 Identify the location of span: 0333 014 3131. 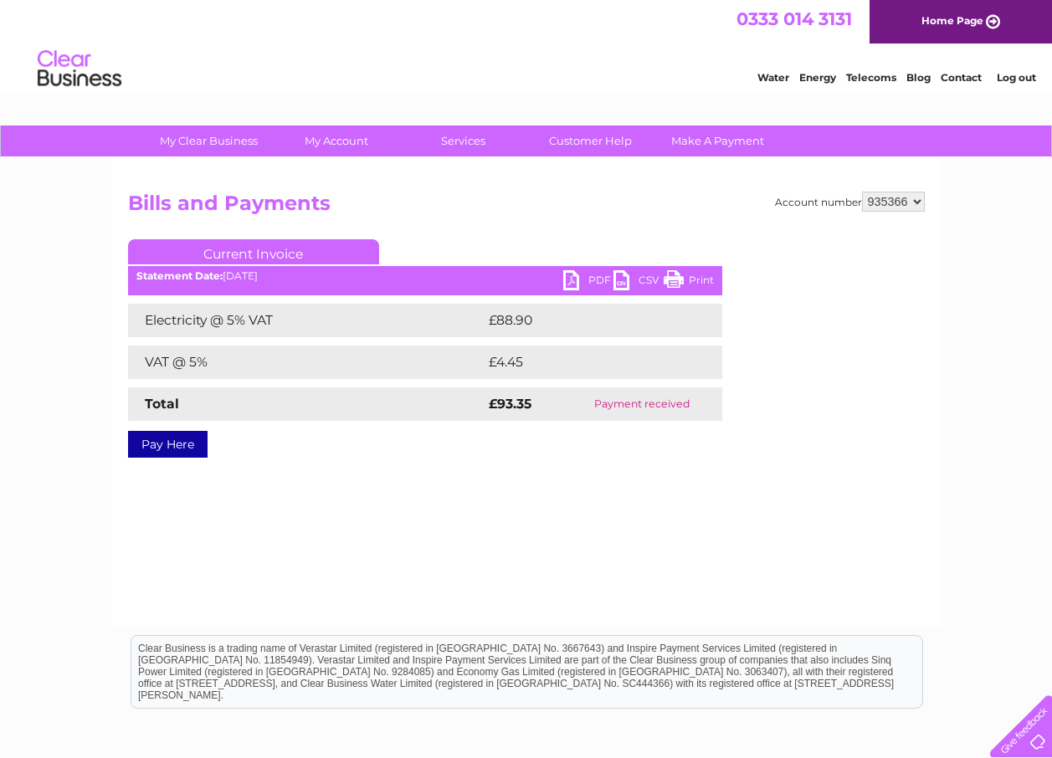
(794, 18).